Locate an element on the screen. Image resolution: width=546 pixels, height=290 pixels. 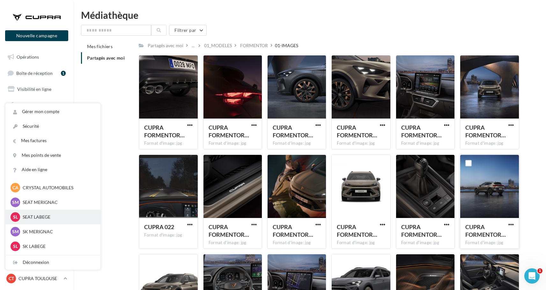
span: Boîte de réception is located at coordinates (34, 73).